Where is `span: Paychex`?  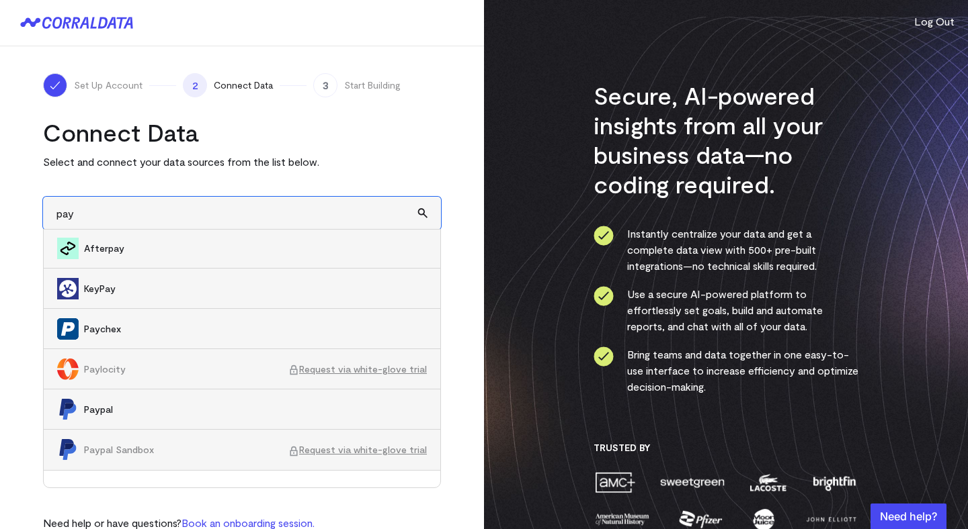
span: Paychex is located at coordinates (255, 329).